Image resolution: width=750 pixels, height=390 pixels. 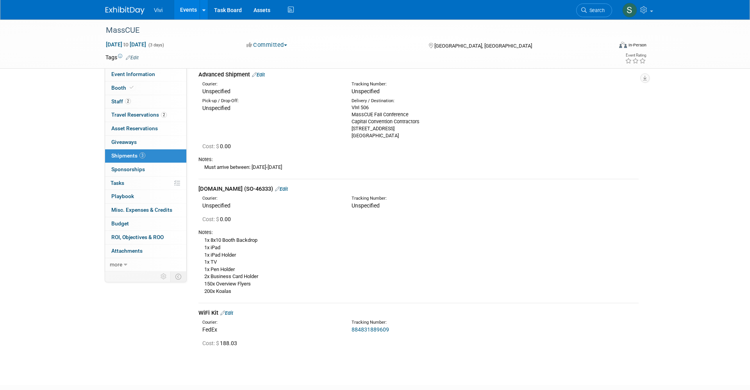 I want to click on a: Giveaways, so click(x=146, y=143).